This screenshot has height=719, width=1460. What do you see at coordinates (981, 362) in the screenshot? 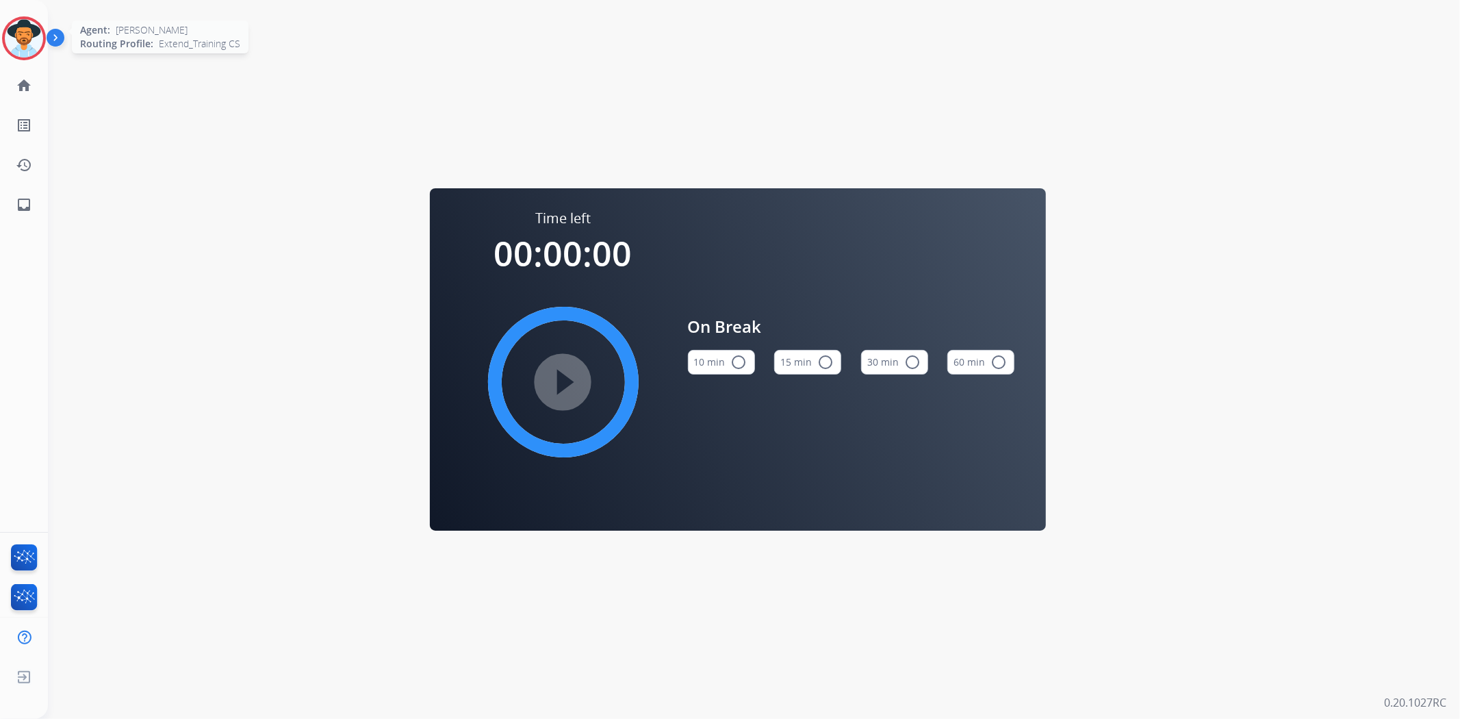
I see `button: 60 min` at bounding box center [981, 362].